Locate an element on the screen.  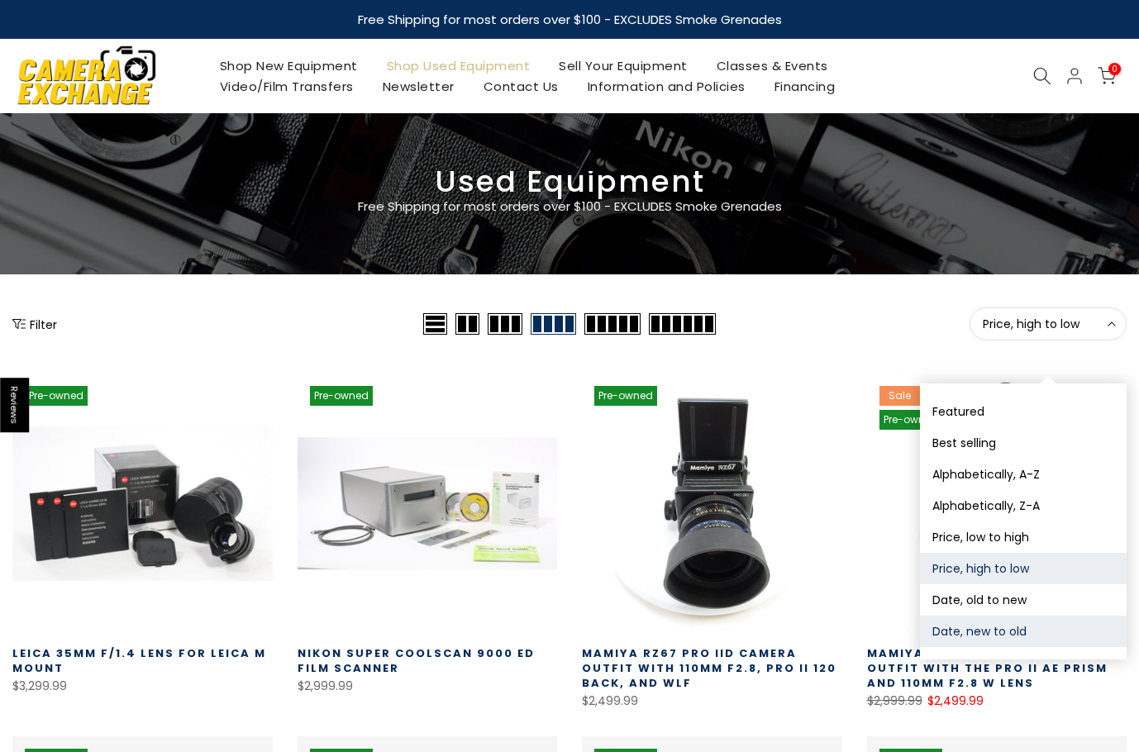
strong: Free Shipping for most orders over $100 - EXCLUDES Smoke Grenades is located at coordinates (569, 19).